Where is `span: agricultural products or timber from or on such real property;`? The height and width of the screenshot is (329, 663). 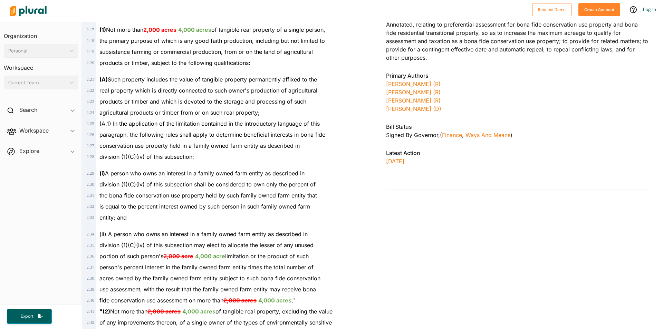
span: agricultural products or timber from or on such real property; is located at coordinates (179, 113).